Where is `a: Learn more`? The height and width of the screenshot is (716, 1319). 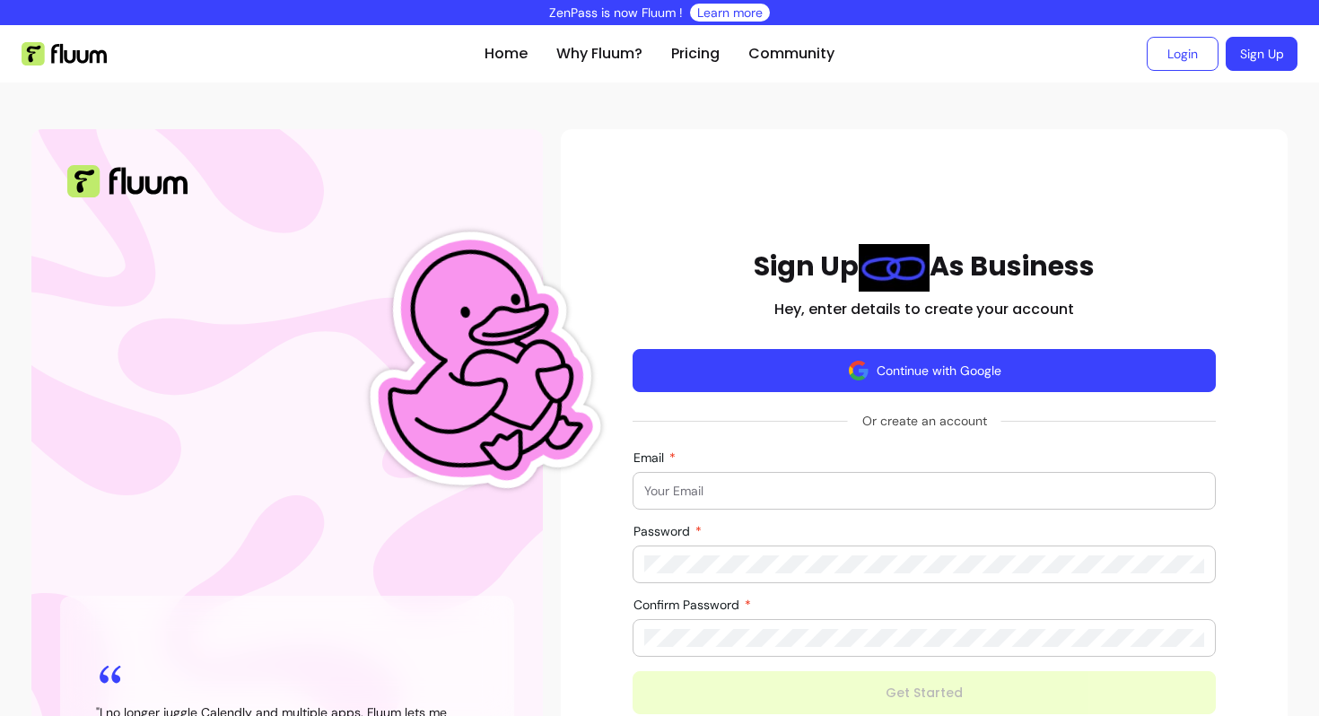
a: Learn more is located at coordinates (729, 13).